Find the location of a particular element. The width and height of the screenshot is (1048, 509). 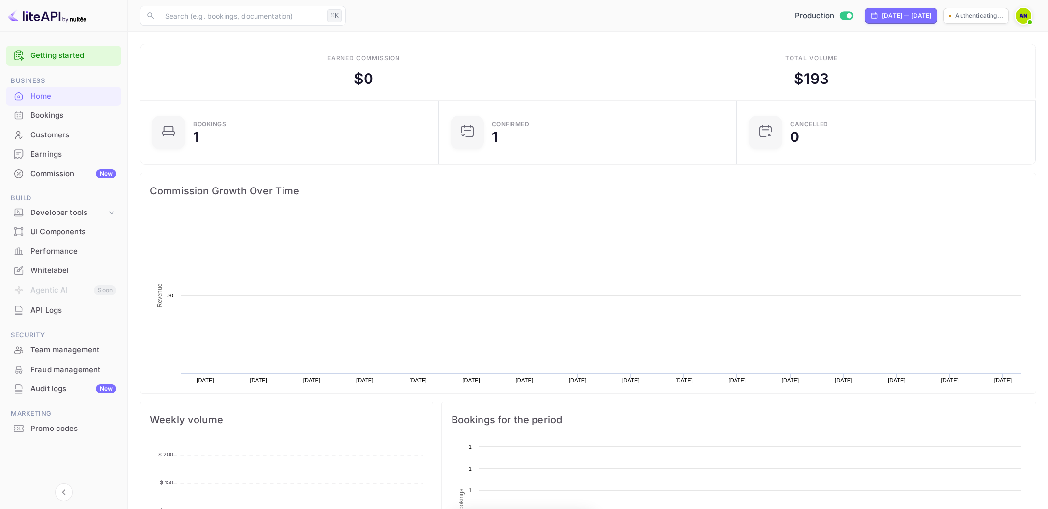

a: Audit logsNew is located at coordinates (63, 389).